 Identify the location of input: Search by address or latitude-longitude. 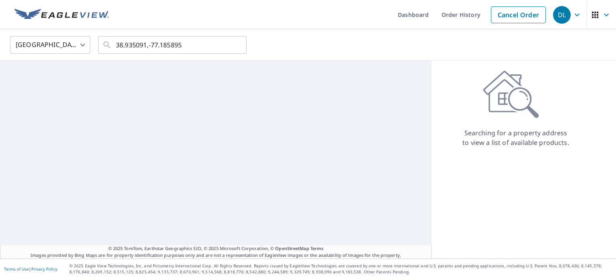
(173, 45).